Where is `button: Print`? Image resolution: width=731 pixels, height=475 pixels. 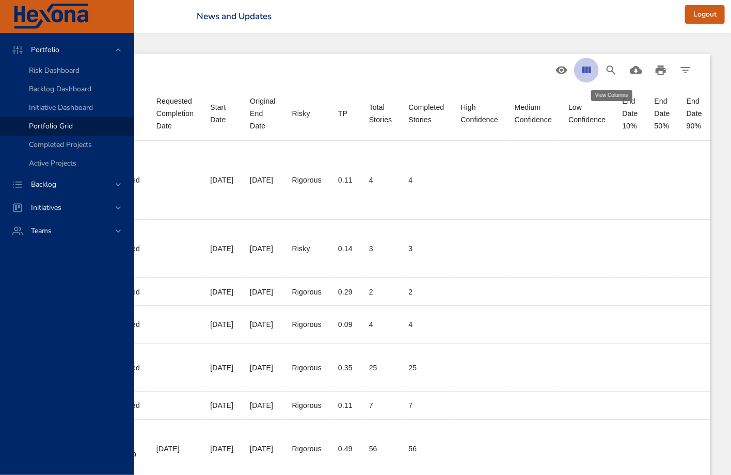
button: Print is located at coordinates (660, 70).